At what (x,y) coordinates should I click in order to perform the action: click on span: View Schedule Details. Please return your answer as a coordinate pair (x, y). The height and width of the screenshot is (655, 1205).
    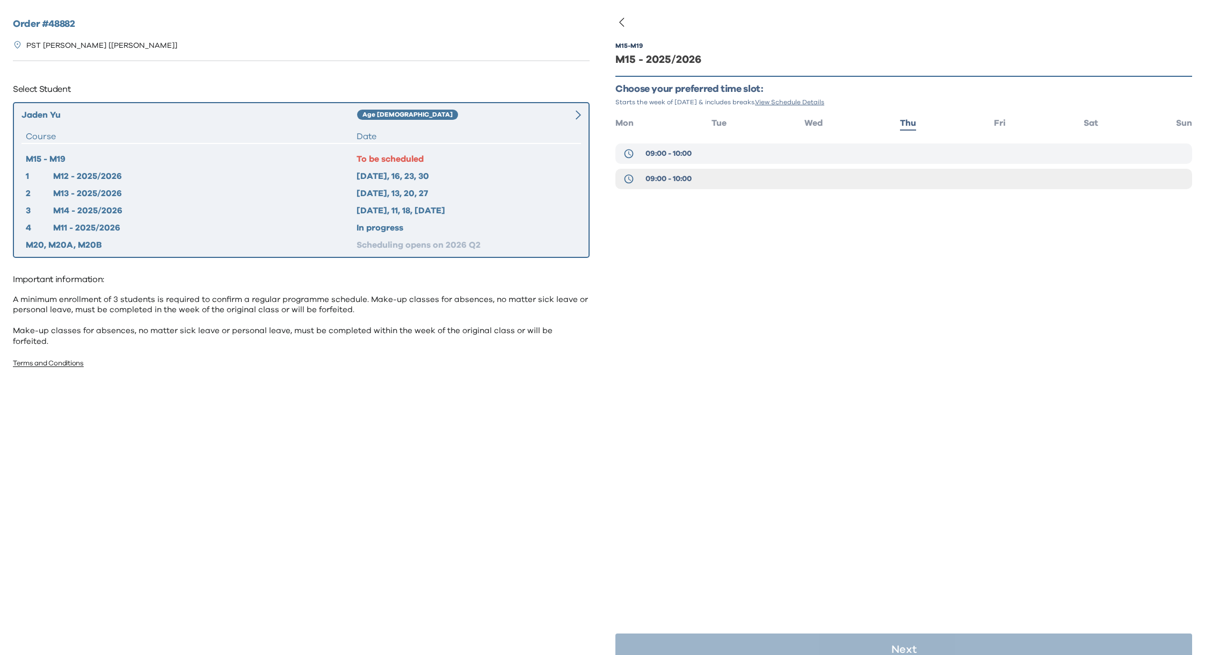
    Looking at the image, I should click on (790, 102).